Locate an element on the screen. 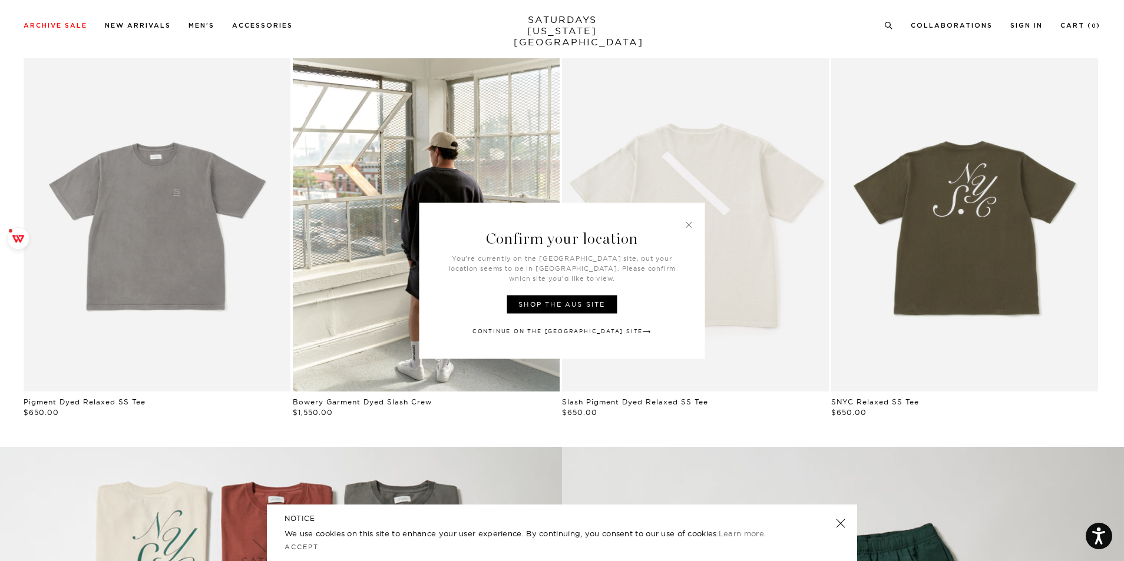  a: Learn more is located at coordinates (741, 534).